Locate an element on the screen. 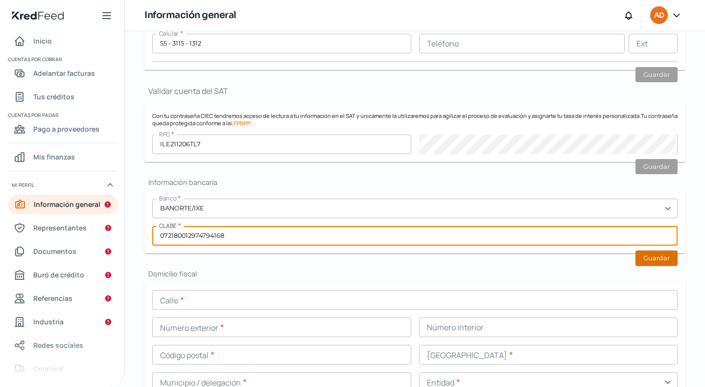  a: Referencias is located at coordinates (63, 299).